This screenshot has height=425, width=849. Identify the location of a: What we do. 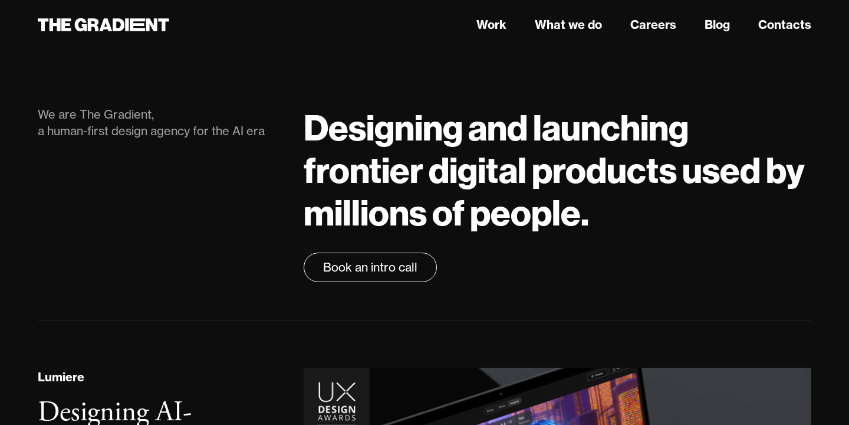
(568, 25).